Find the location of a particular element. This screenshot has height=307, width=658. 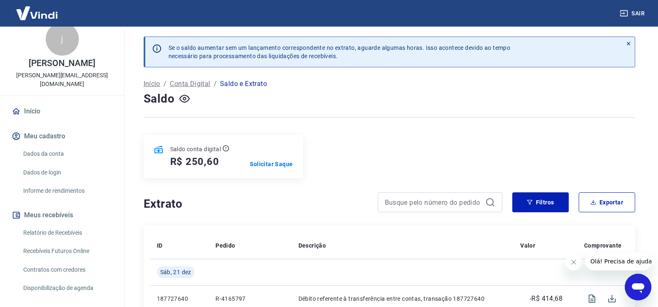

a: Recebíveis Futuros Online is located at coordinates (67, 251).